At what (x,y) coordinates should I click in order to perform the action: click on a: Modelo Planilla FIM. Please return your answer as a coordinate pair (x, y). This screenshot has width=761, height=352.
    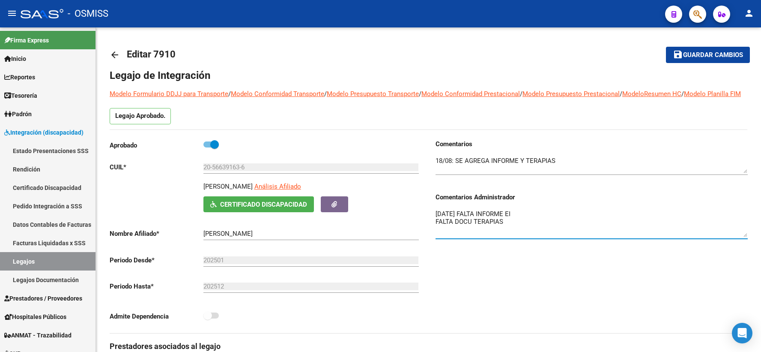
    Looking at the image, I should click on (713, 94).